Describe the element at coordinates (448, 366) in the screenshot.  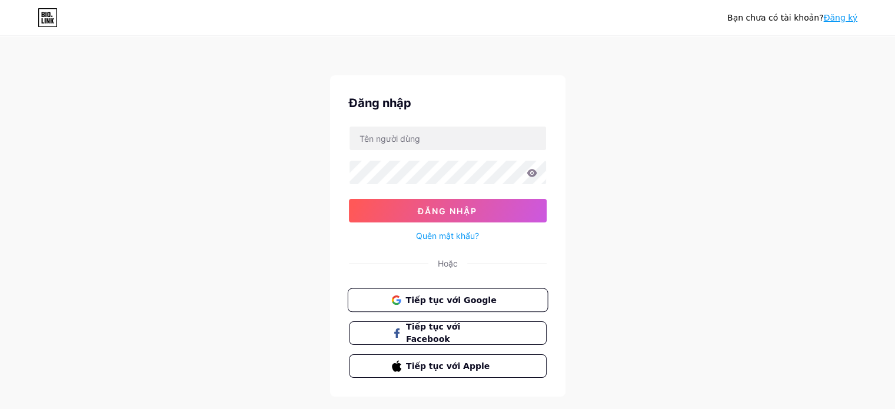
I see `button: Tiếp tục với Apple` at that location.